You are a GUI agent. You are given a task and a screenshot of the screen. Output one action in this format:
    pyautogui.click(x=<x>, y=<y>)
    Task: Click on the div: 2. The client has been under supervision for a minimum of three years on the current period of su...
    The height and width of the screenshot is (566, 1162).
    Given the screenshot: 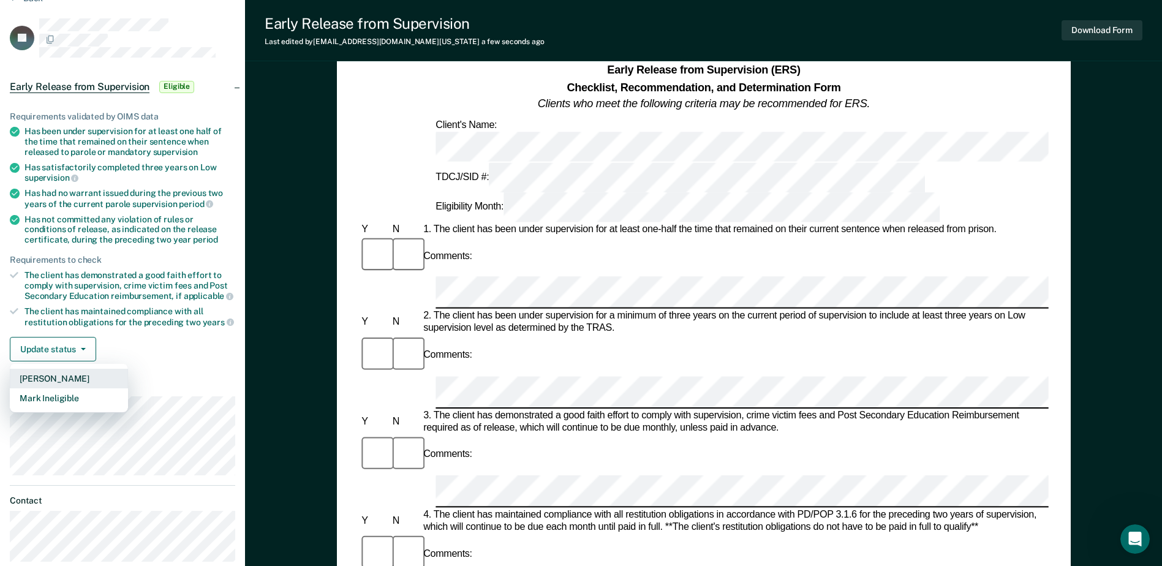 What is the action you would take?
    pyautogui.click(x=734, y=323)
    